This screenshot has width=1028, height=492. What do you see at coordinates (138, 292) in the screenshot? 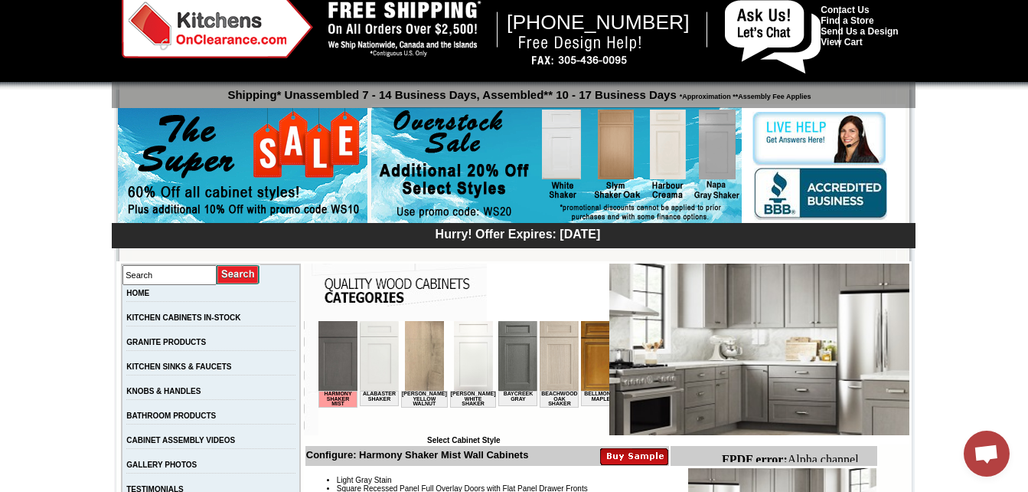
I see `a: HOME` at bounding box center [138, 292].